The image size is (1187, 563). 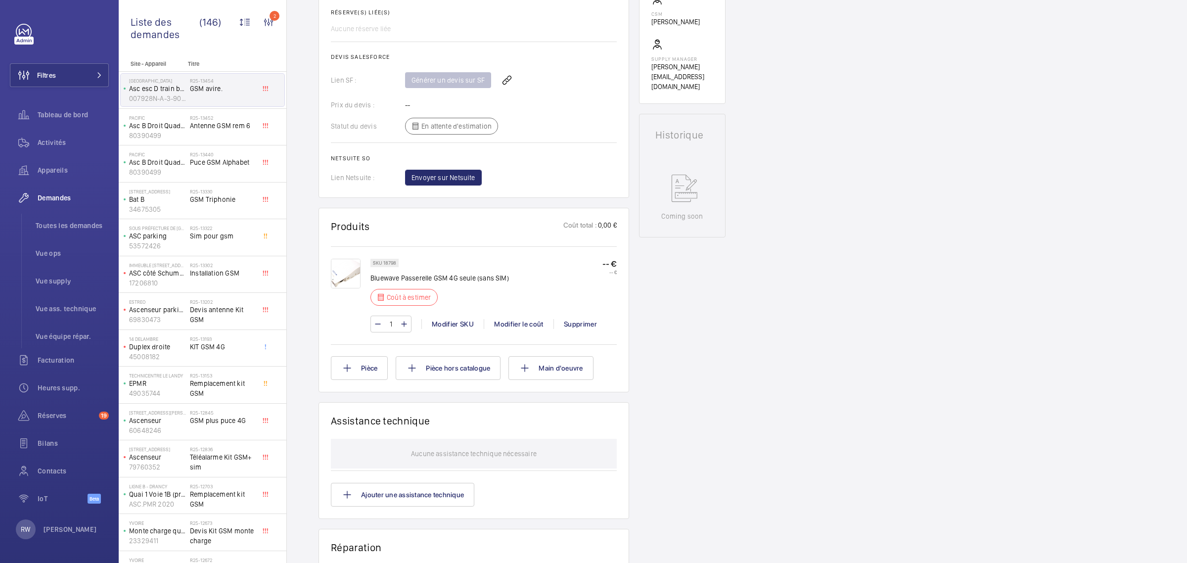 I want to click on span: Devis antenne Kit GSM, so click(x=223, y=314).